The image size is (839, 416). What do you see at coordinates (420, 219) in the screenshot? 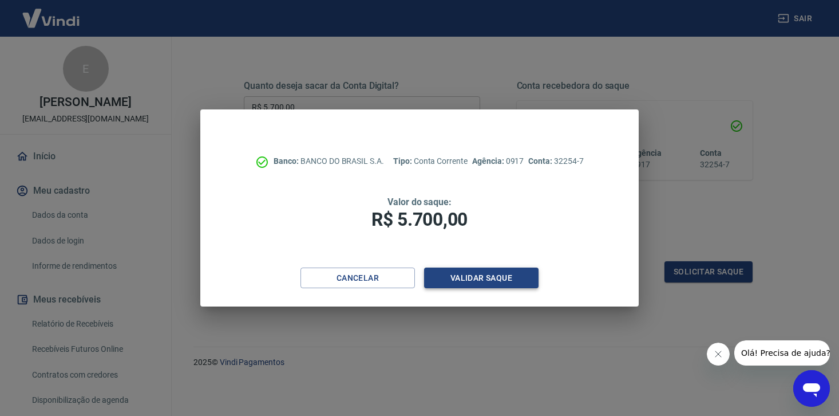
I see `span: R$ 5.700,00` at bounding box center [420, 219].